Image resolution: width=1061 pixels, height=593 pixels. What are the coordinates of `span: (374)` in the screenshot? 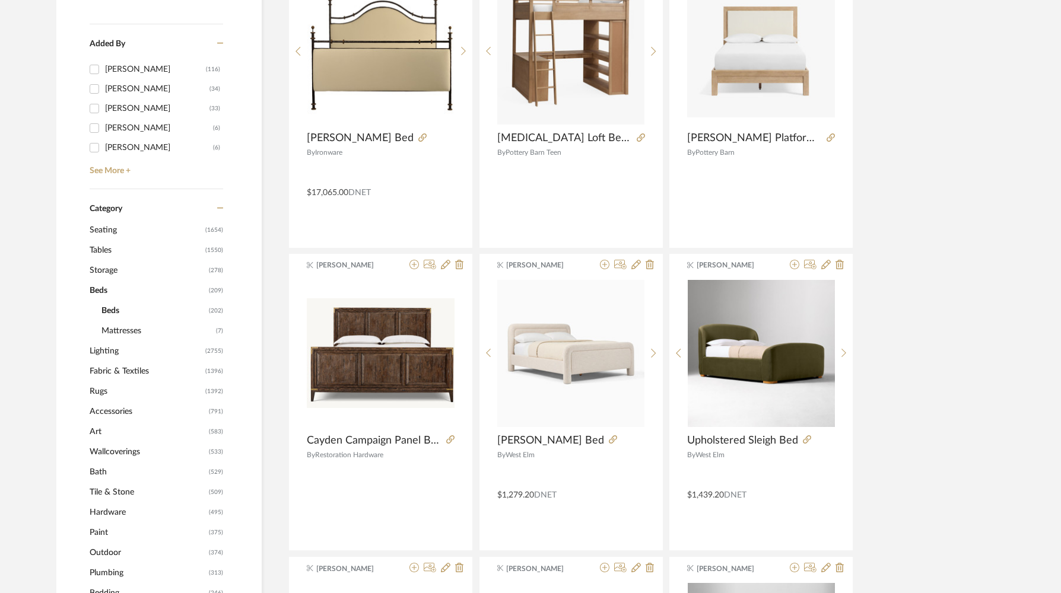 It's located at (216, 553).